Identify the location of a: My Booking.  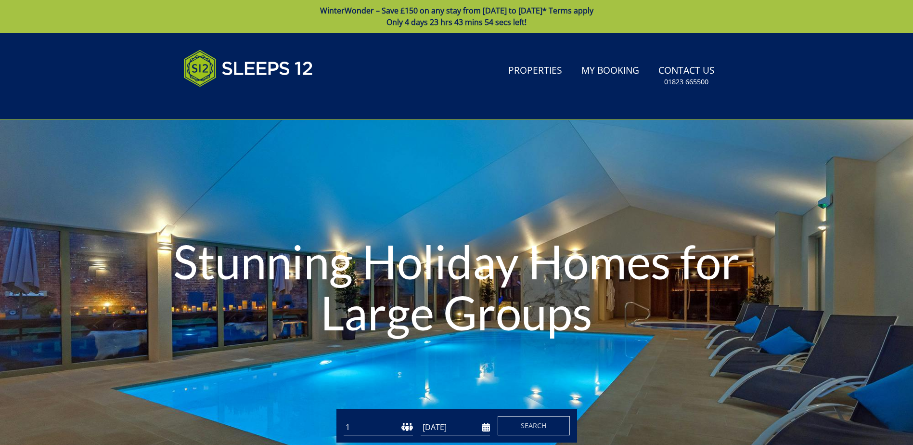
(610, 71).